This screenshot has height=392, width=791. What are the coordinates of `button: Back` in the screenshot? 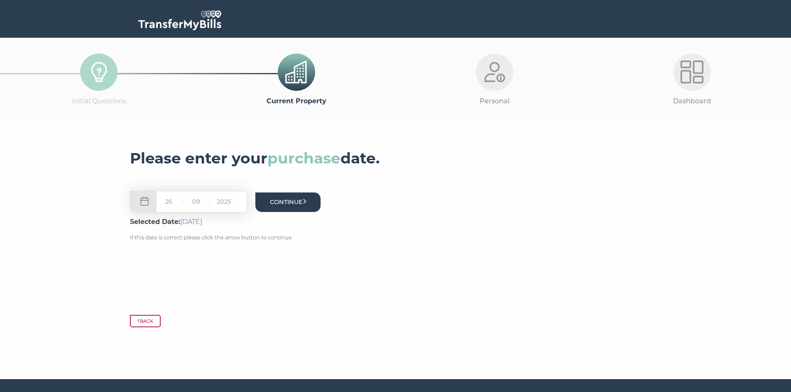 It's located at (145, 321).